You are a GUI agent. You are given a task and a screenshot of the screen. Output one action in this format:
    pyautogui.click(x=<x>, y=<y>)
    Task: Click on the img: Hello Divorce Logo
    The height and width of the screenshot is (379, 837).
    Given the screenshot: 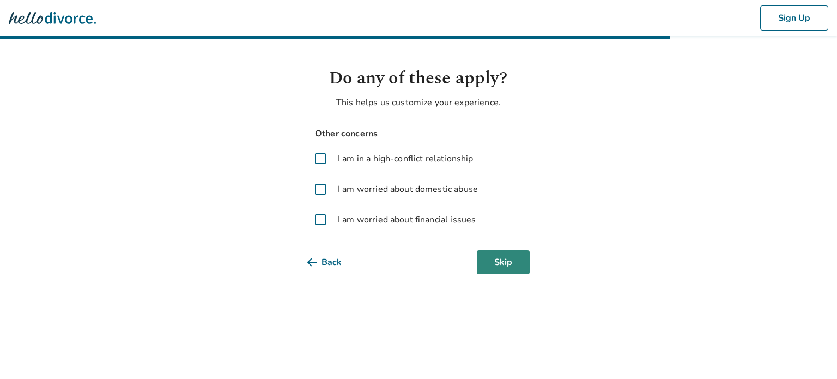 What is the action you would take?
    pyautogui.click(x=52, y=18)
    